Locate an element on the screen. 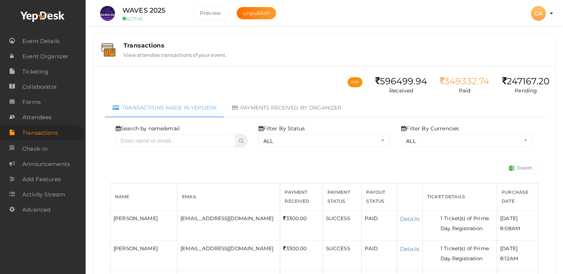 Image resolution: width=563 pixels, height=274 pixels. img: S4WQAGVX_small.jpeg is located at coordinates (107, 13).